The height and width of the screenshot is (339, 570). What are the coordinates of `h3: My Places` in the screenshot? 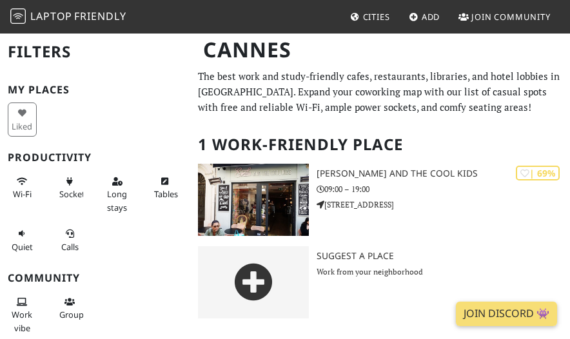 It's located at (95, 90).